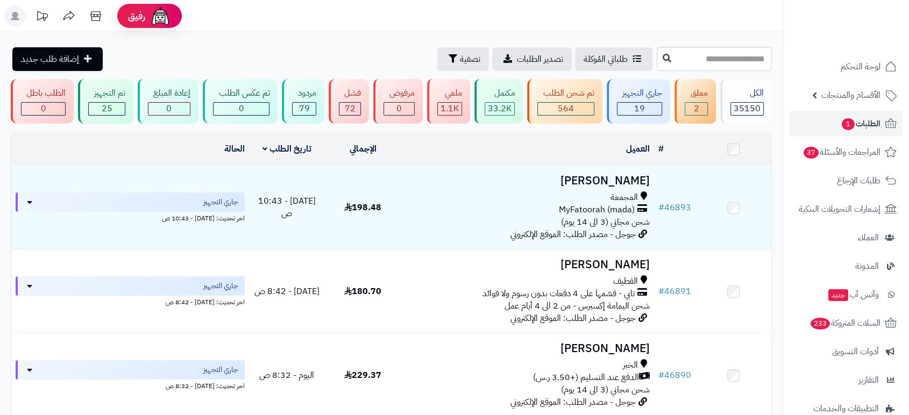 This screenshot has width=909, height=415. I want to click on a: إعادة المبلغ 0, so click(168, 101).